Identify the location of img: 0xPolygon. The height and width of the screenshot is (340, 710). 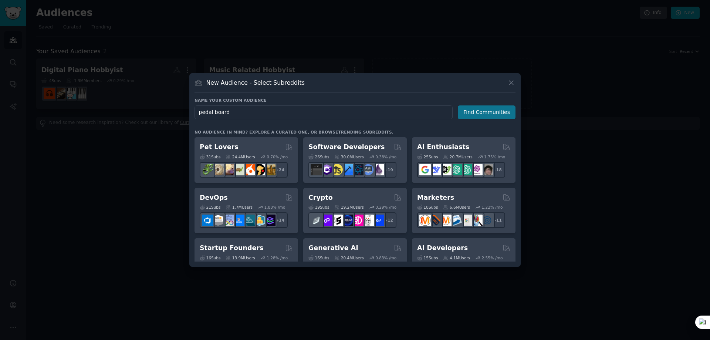
(327, 220).